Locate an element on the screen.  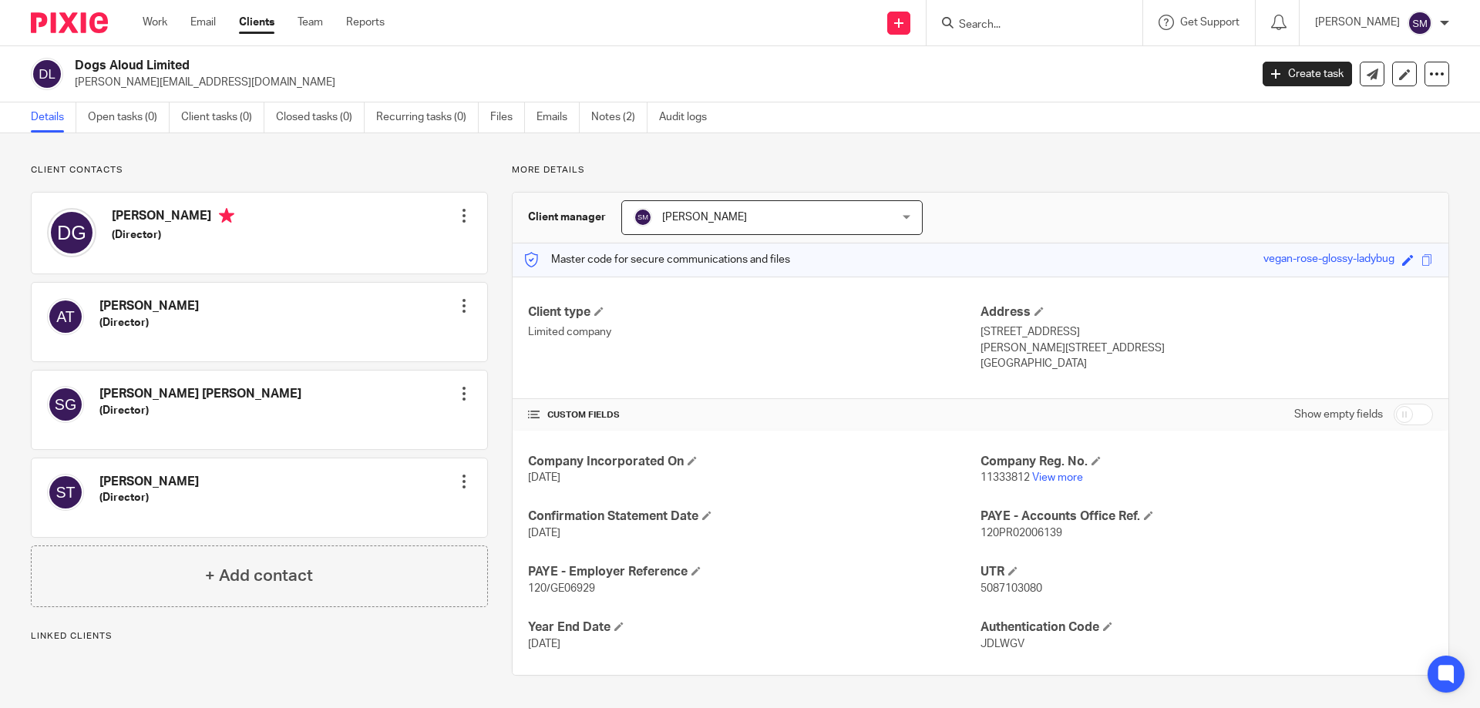
a: Email is located at coordinates (203, 22).